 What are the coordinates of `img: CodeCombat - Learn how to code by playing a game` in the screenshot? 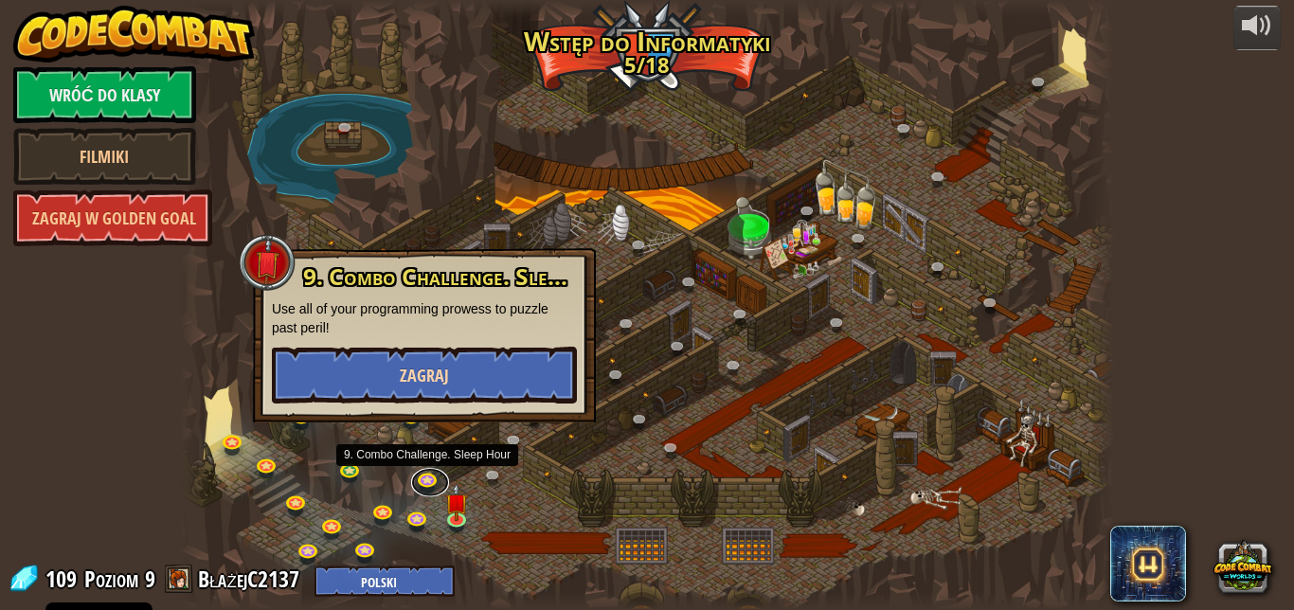 It's located at (134, 34).